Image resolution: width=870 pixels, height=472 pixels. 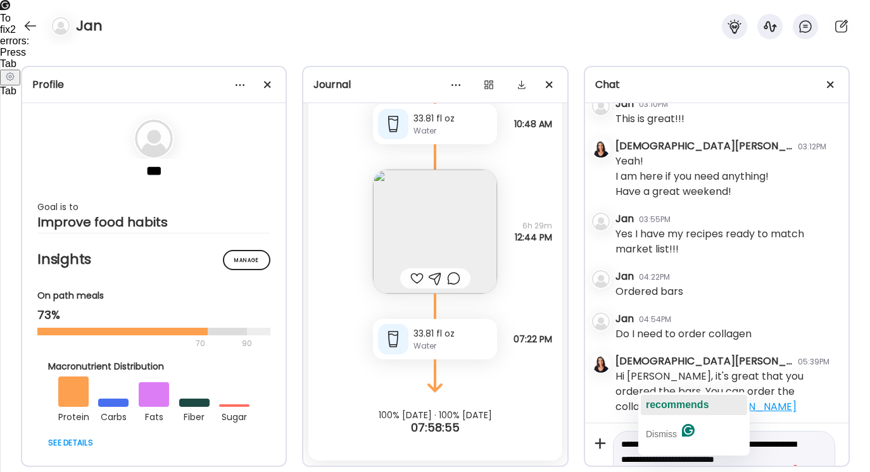 I want to click on span: 10:48 AM, so click(x=533, y=124).